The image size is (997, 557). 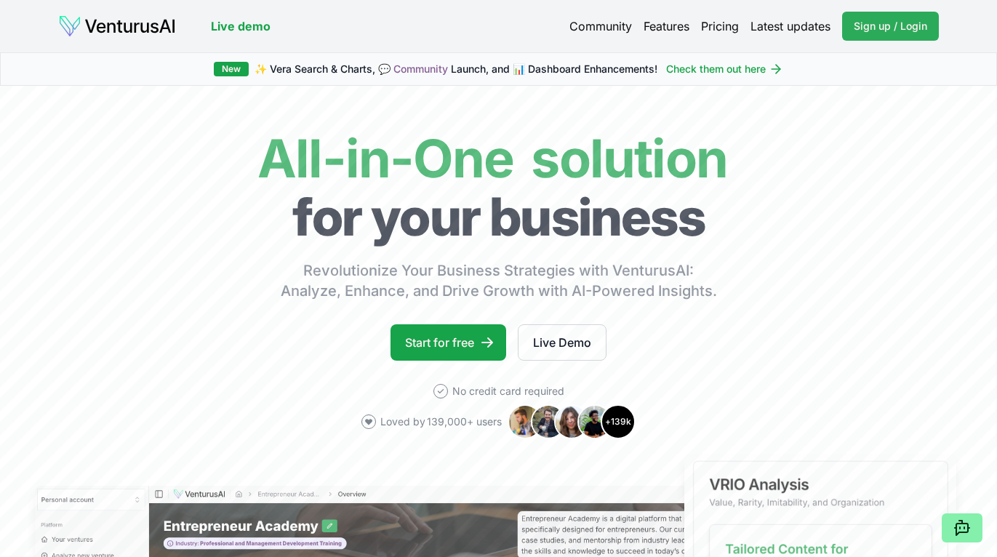 I want to click on img: logo, so click(x=117, y=26).